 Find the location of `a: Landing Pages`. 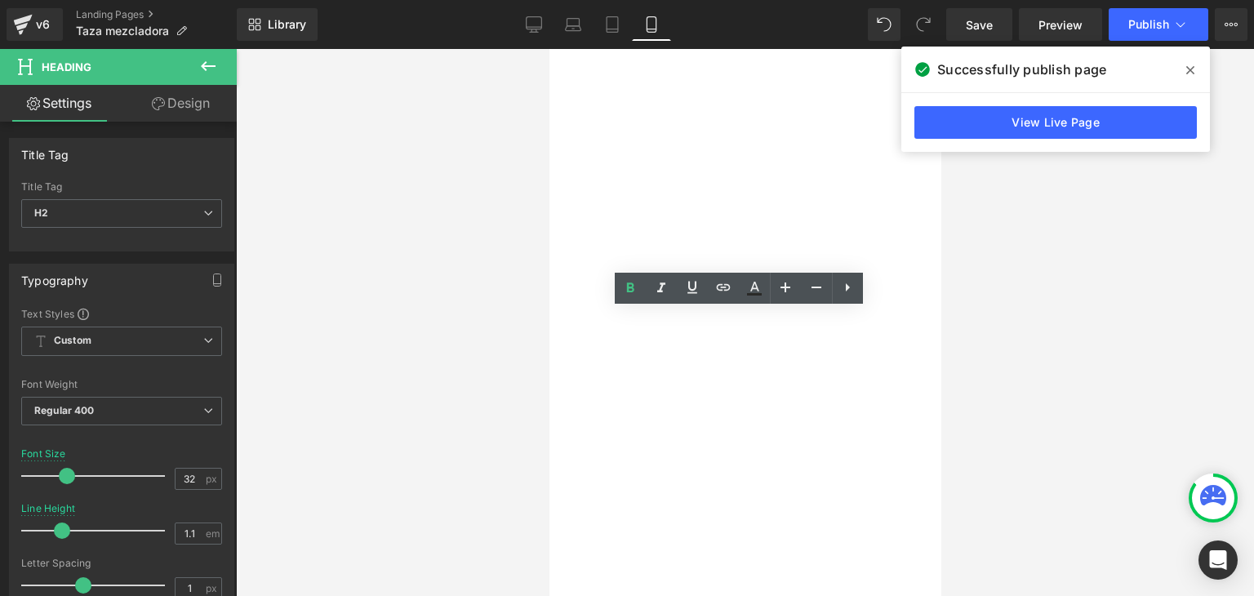

a: Landing Pages is located at coordinates (156, 15).